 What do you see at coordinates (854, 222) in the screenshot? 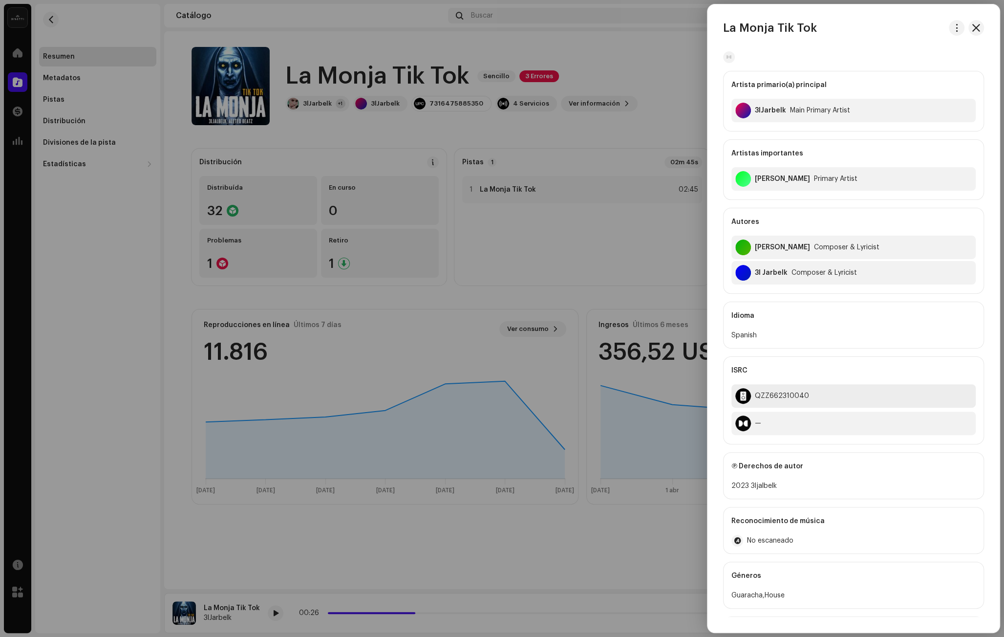
I see `div: Autores` at bounding box center [854, 222].